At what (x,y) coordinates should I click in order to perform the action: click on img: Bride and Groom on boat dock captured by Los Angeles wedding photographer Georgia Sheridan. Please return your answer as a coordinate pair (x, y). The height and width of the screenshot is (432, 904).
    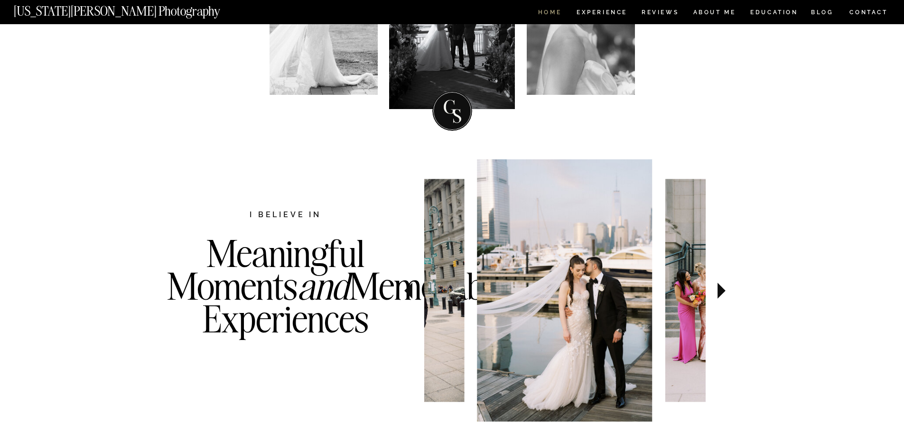
    Looking at the image, I should click on (565, 290).